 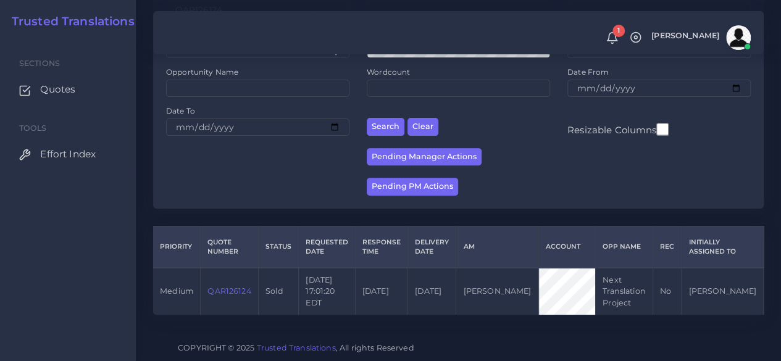 I want to click on h2: Trusted Translations, so click(x=69, y=22).